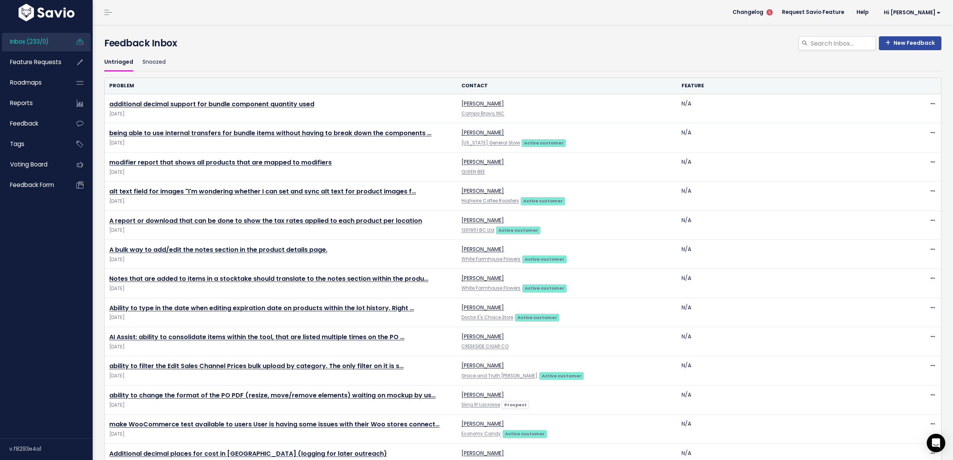 This screenshot has width=953, height=460. Describe the element at coordinates (485, 346) in the screenshot. I see `a: CREEKSIDE CIGAR CO` at that location.